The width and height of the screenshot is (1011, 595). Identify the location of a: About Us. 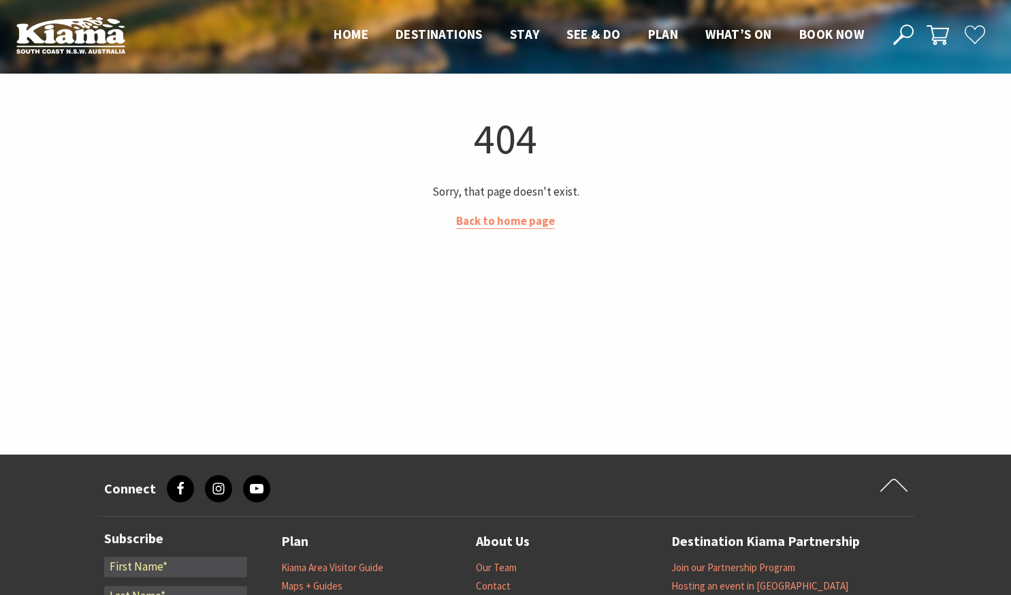
(503, 541).